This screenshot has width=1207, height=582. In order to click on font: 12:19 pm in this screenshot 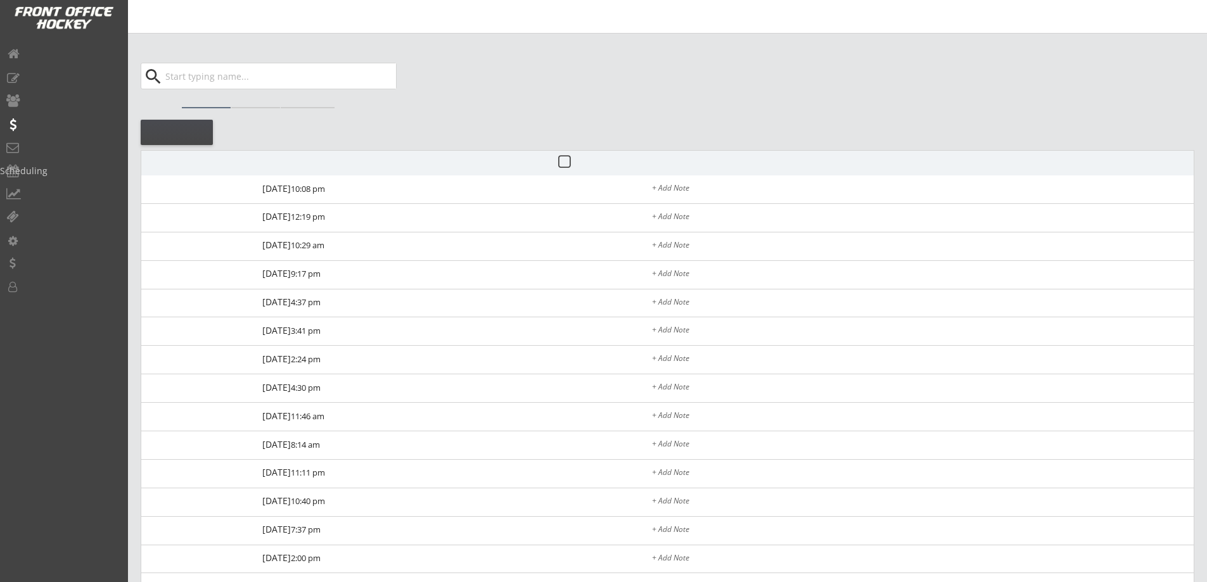, I will do `click(308, 217)`.